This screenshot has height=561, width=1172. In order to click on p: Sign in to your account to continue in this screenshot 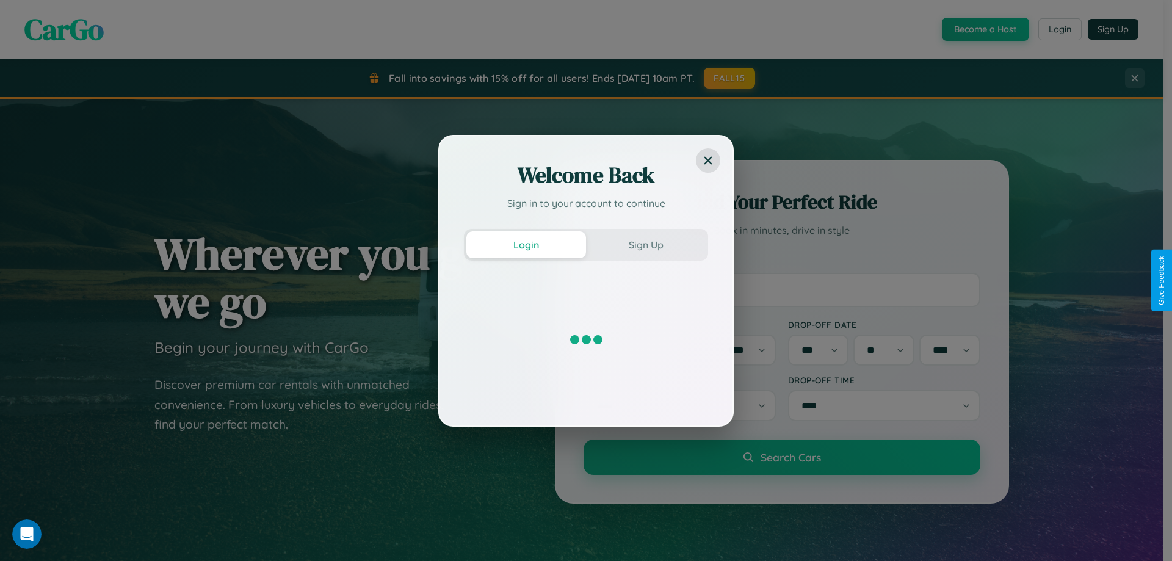, I will do `click(586, 203)`.